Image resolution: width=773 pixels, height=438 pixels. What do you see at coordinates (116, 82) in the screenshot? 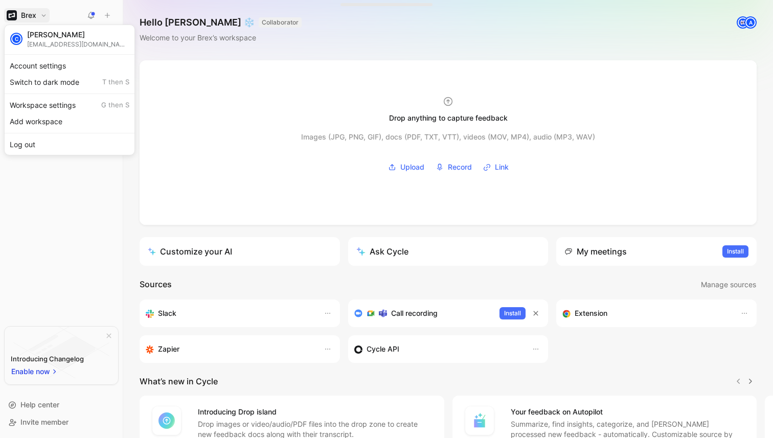
I see `span: T then S` at bounding box center [116, 82].